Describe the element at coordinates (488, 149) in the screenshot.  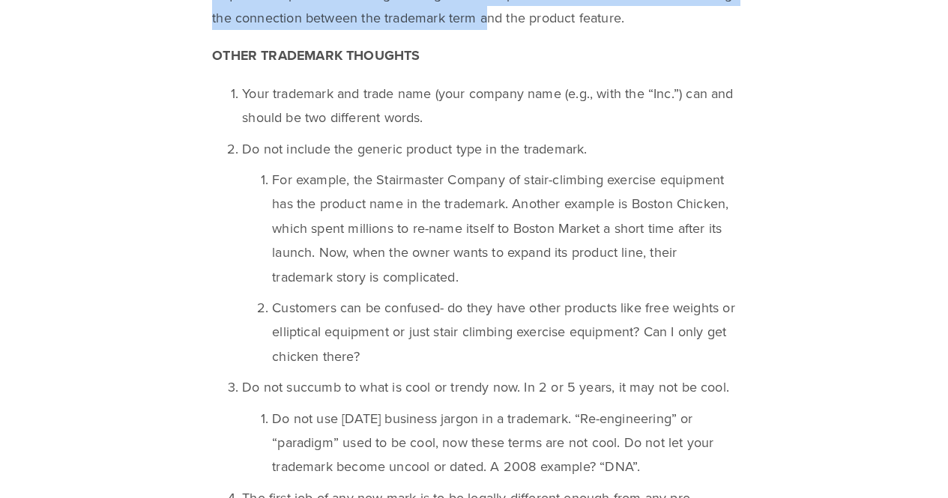
I see `p: Do not include the generic product type in the trademark.` at that location.